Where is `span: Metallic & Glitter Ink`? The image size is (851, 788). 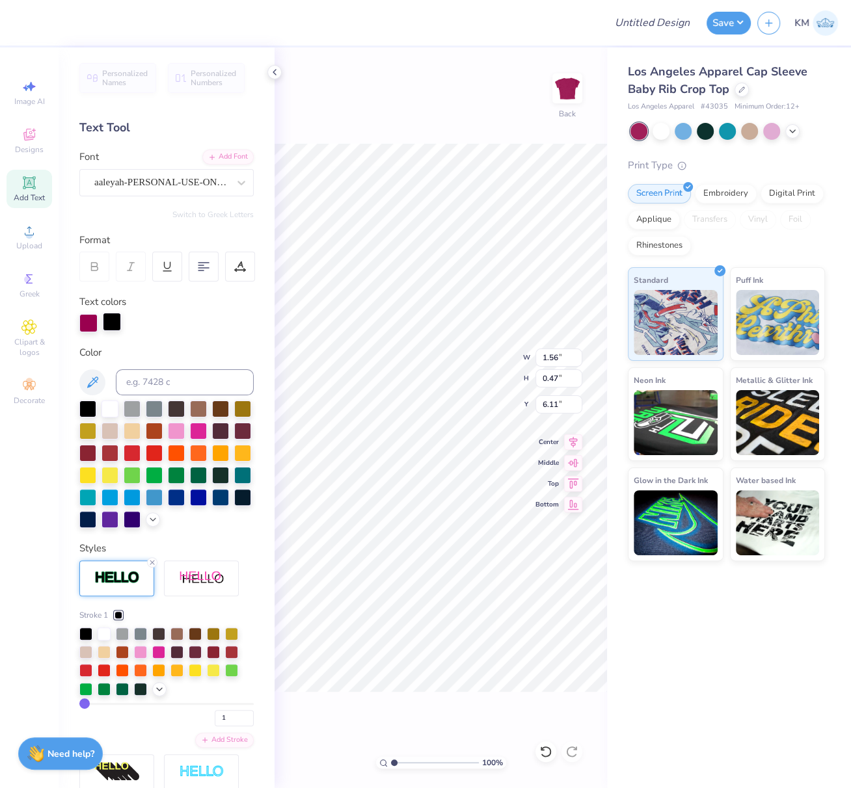
span: Metallic & Glitter Ink is located at coordinates (774, 380).